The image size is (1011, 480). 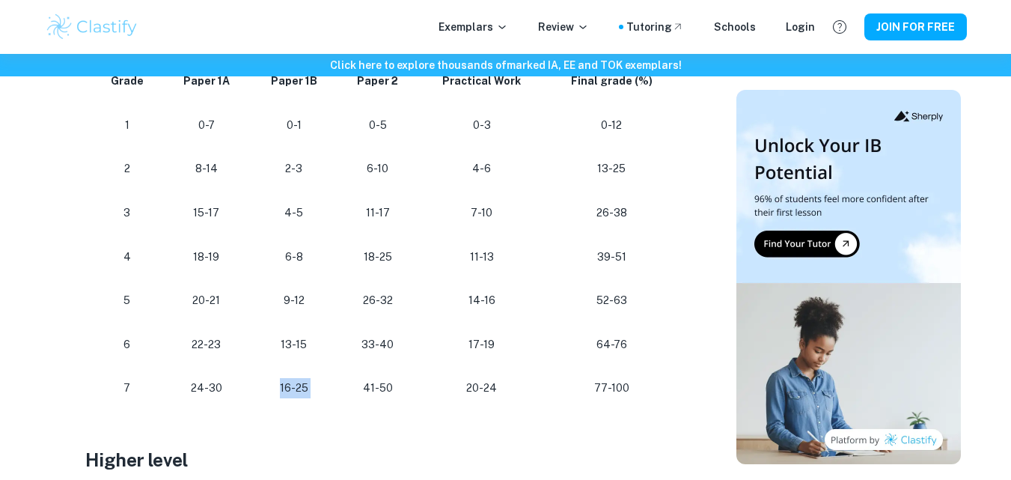 I want to click on p: 64-76, so click(x=611, y=344).